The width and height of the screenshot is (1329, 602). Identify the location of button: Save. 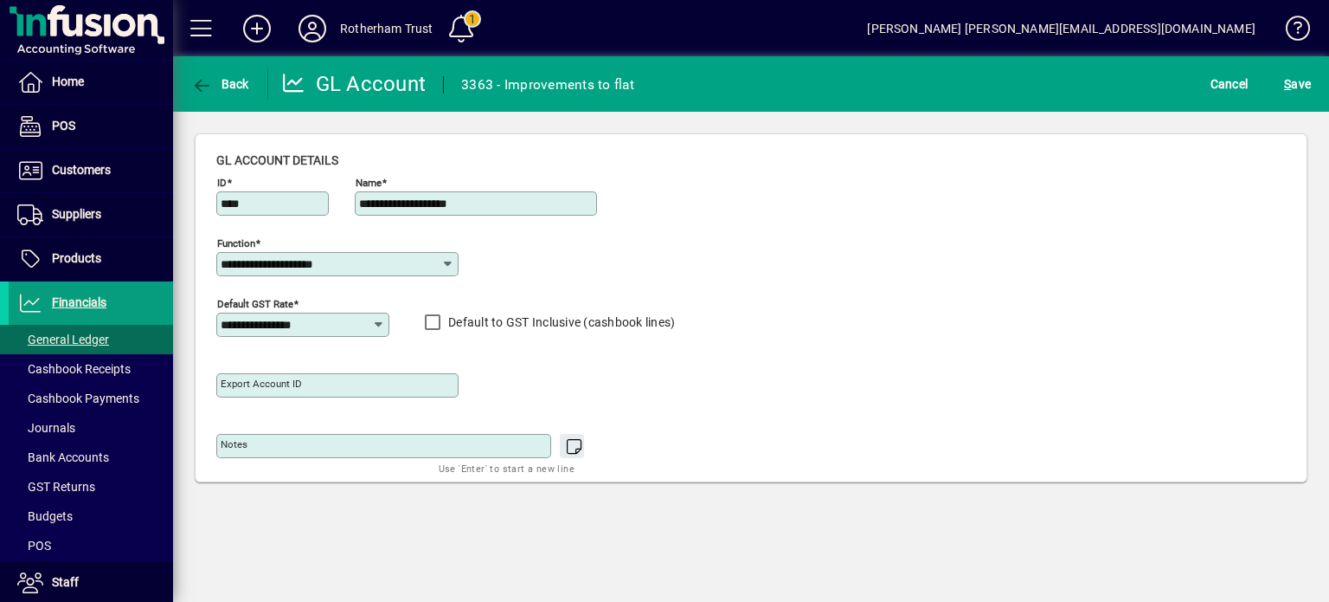
(1297, 84).